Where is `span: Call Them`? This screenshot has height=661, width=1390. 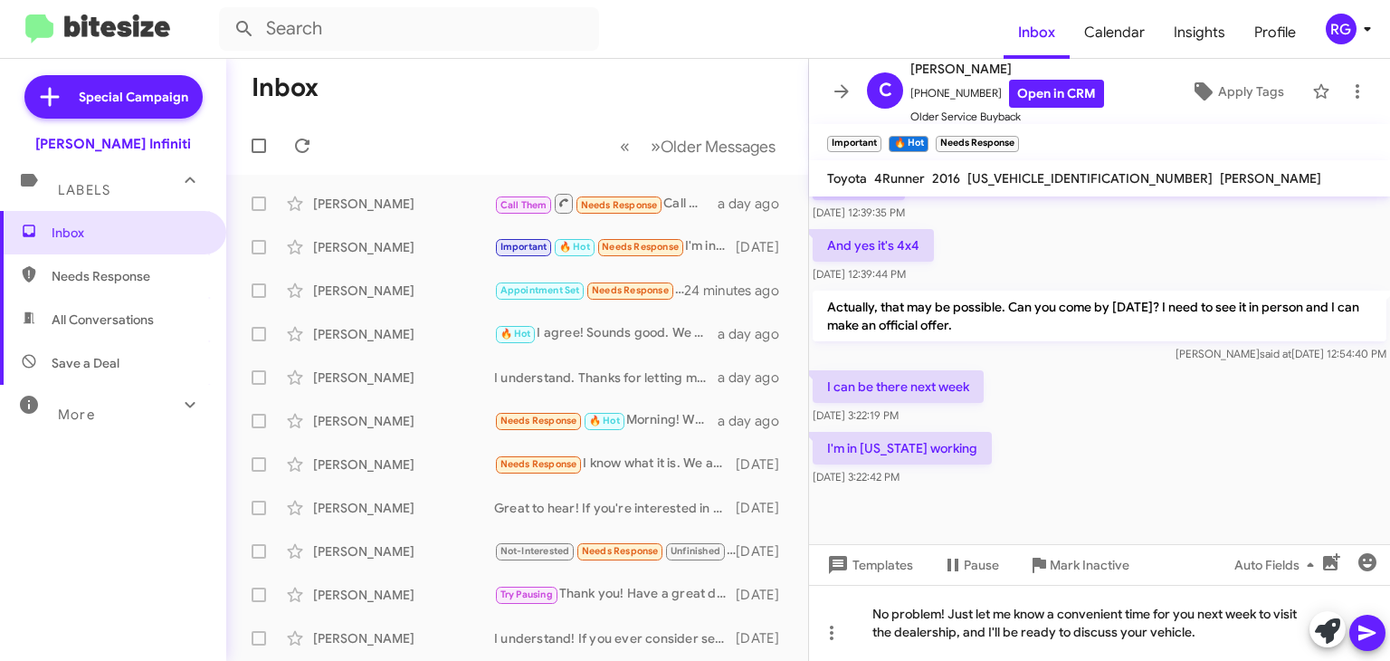
span: Call Them is located at coordinates (524, 205).